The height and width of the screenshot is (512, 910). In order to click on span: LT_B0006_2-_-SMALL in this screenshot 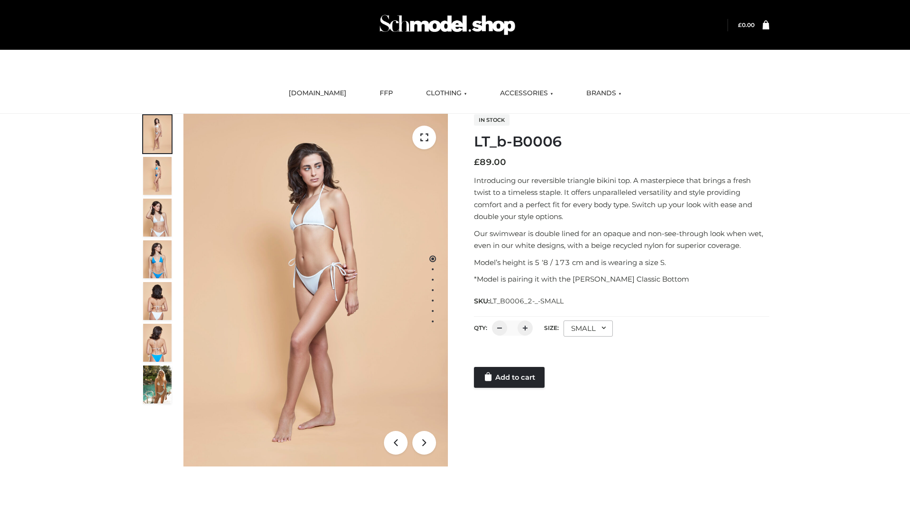, I will do `click(527, 301)`.